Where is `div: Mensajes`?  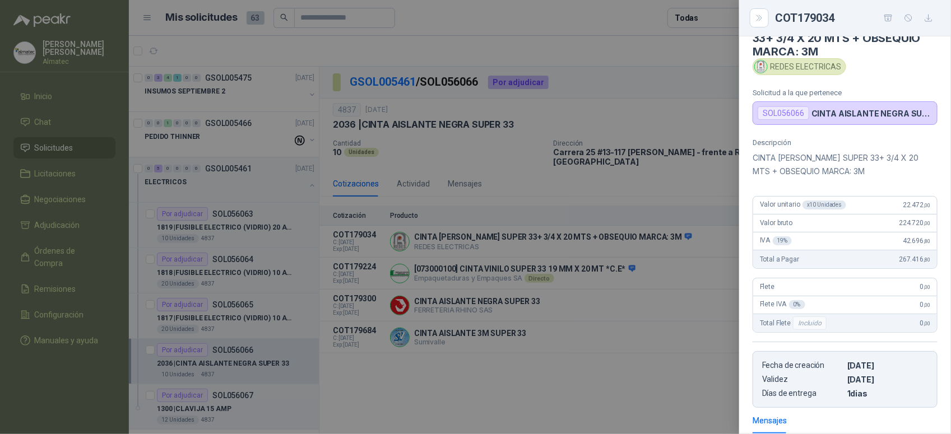 div: Mensajes is located at coordinates (770, 421).